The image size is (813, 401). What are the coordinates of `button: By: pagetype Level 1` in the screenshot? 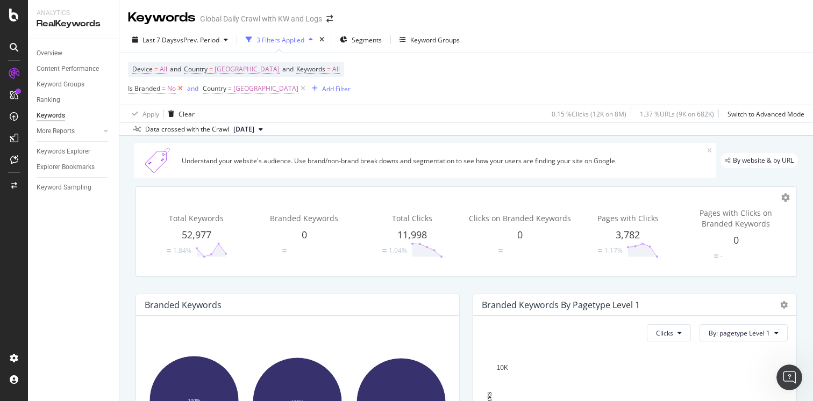 It's located at (743, 333).